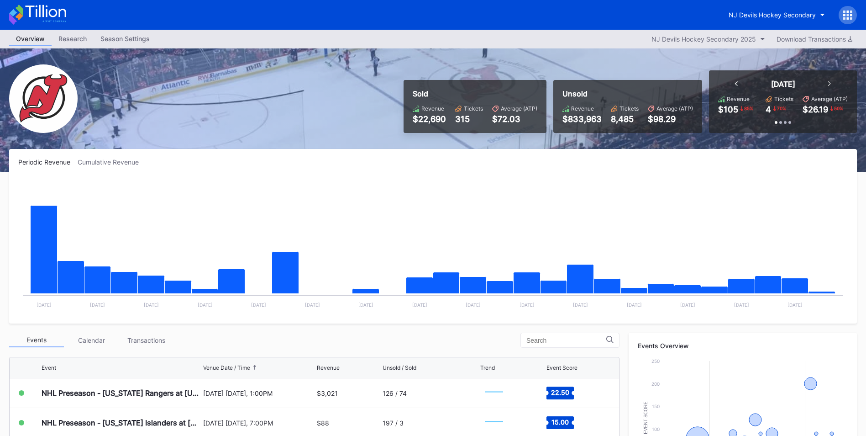 This screenshot has height=436, width=866. What do you see at coordinates (475, 94) in the screenshot?
I see `div: Sold` at bounding box center [475, 94].